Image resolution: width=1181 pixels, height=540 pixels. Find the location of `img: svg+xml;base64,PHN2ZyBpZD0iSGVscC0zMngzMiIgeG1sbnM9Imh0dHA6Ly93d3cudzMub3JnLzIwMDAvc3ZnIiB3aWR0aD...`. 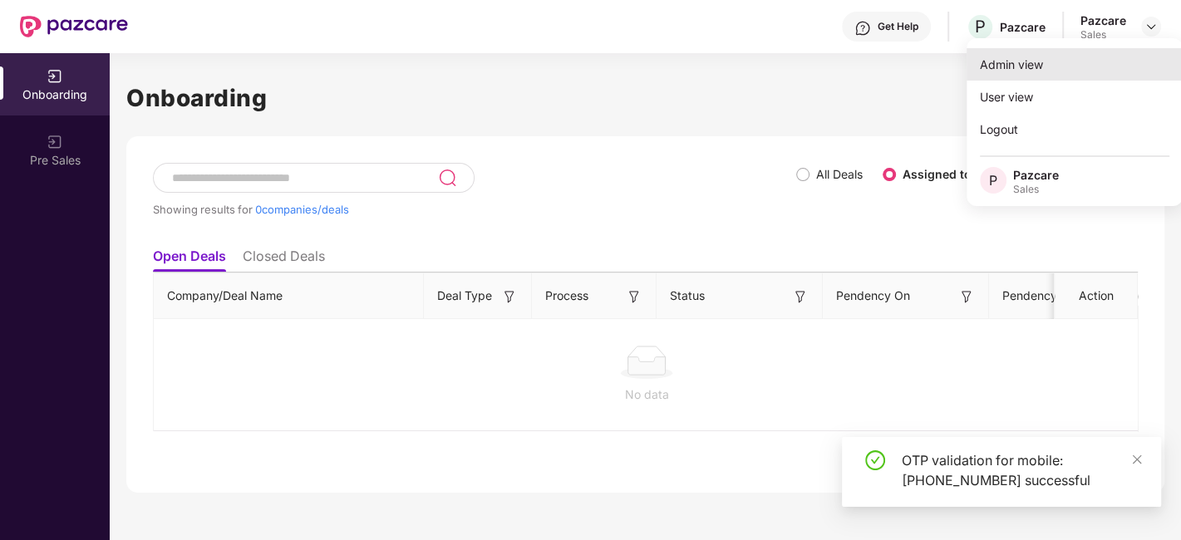

img: svg+xml;base64,PHN2ZyBpZD0iSGVscC0zMngzMiIgeG1sbnM9Imh0dHA6Ly93d3cudzMub3JnLzIwMDAvc3ZnIiB3aWR0aD... is located at coordinates (863, 28).